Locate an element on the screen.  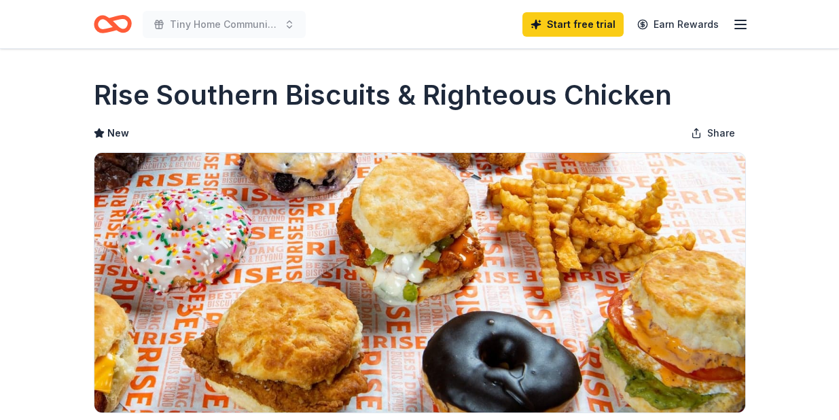
h1: Rise Southern Biscuits & Righteous Chicken is located at coordinates (383, 95).